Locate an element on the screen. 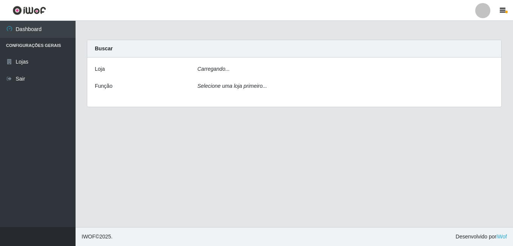  a: iWof is located at coordinates (502, 236).